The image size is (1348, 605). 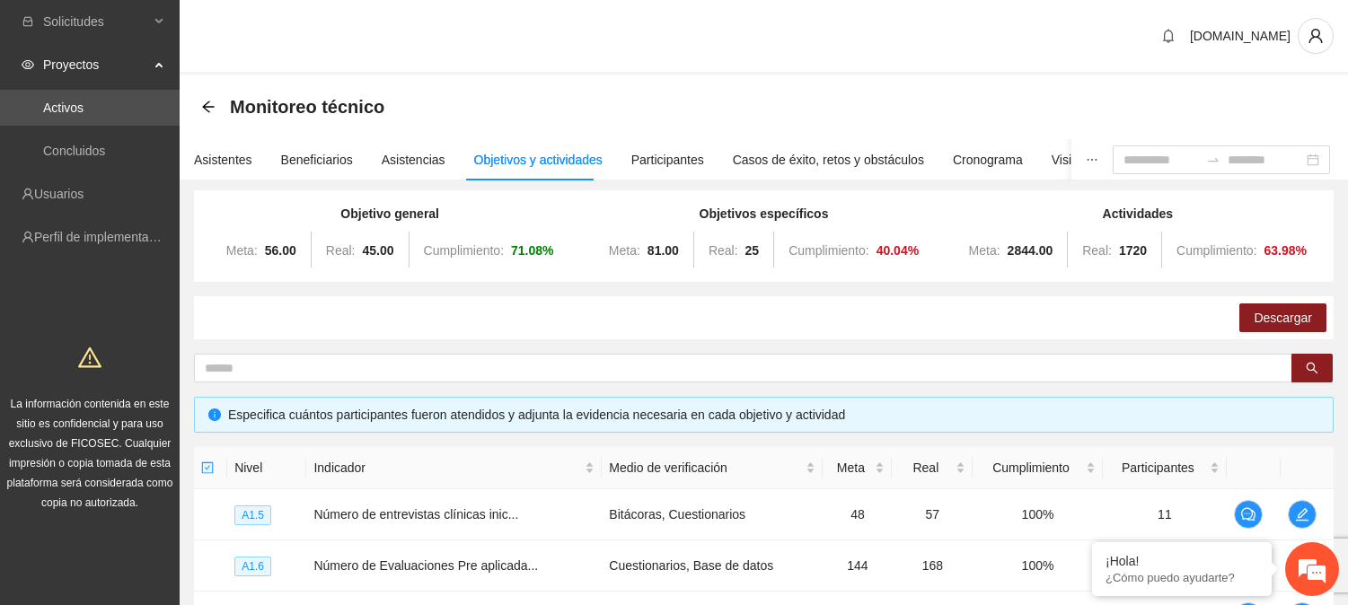 I want to click on td: Cuestionarios, Base de datos, so click(x=712, y=566).